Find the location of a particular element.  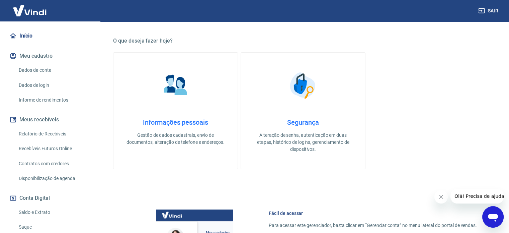

button: Meu cadastro is located at coordinates (50, 56).